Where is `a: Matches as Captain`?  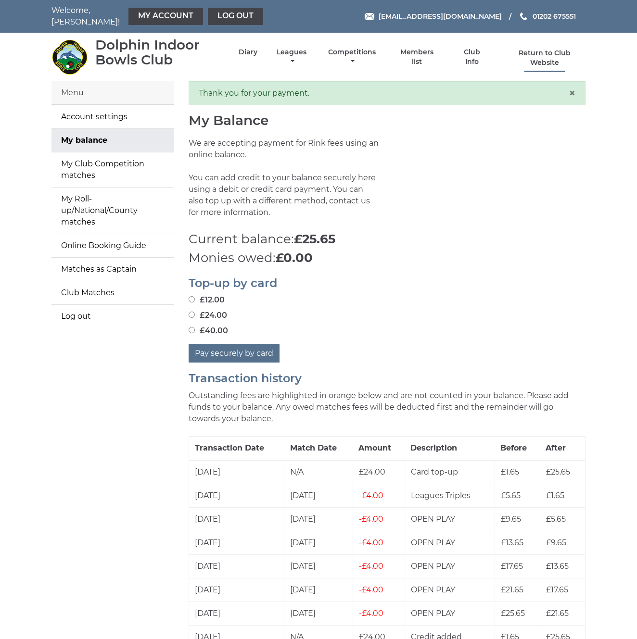
a: Matches as Captain is located at coordinates (113, 269).